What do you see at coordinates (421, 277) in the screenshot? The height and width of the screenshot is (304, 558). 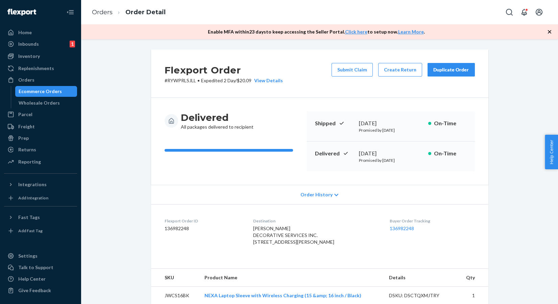 I see `th: Details` at bounding box center [421, 277].